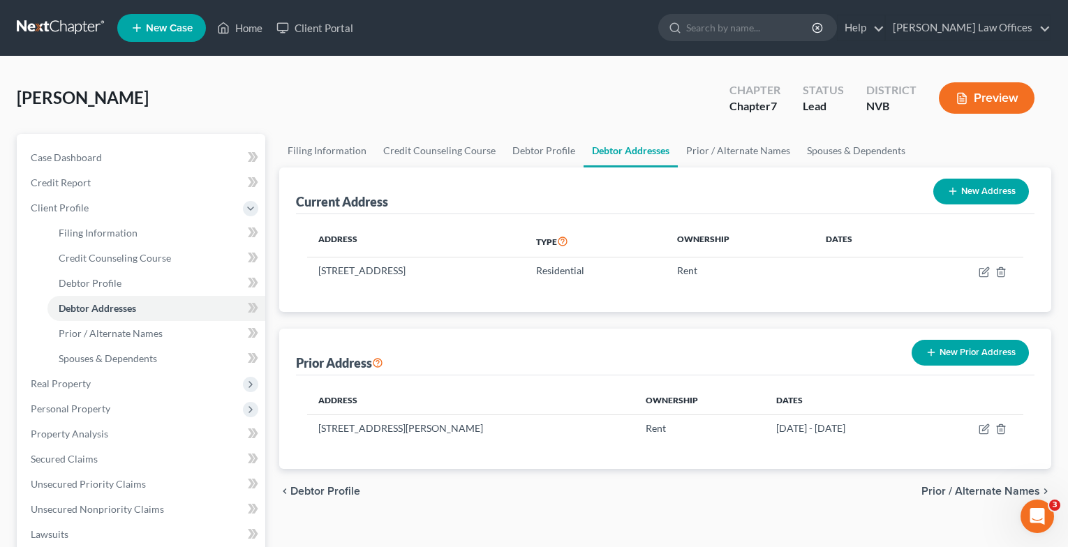 The image size is (1068, 547). I want to click on span: 3, so click(1055, 506).